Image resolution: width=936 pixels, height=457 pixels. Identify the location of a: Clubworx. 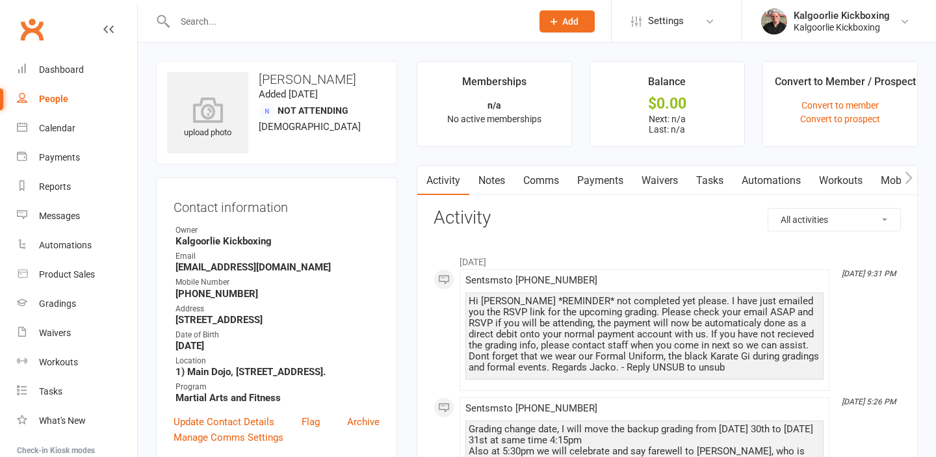
(32, 29).